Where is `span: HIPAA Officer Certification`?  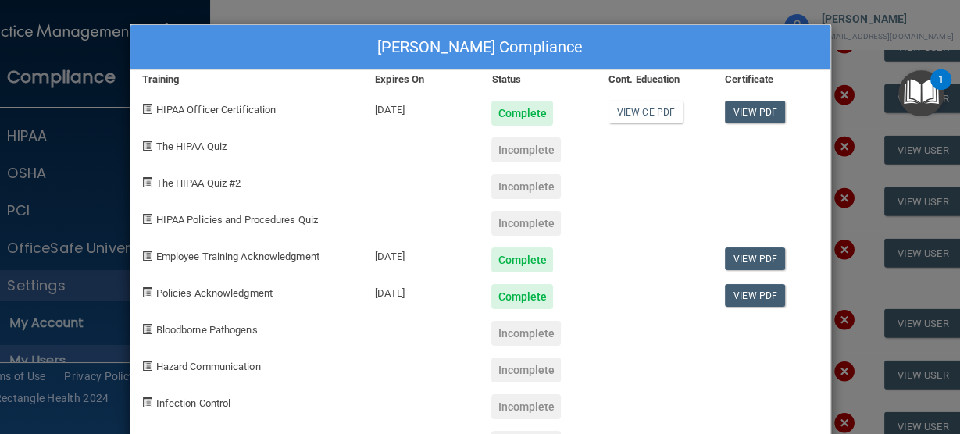 span: HIPAA Officer Certification is located at coordinates (216, 109).